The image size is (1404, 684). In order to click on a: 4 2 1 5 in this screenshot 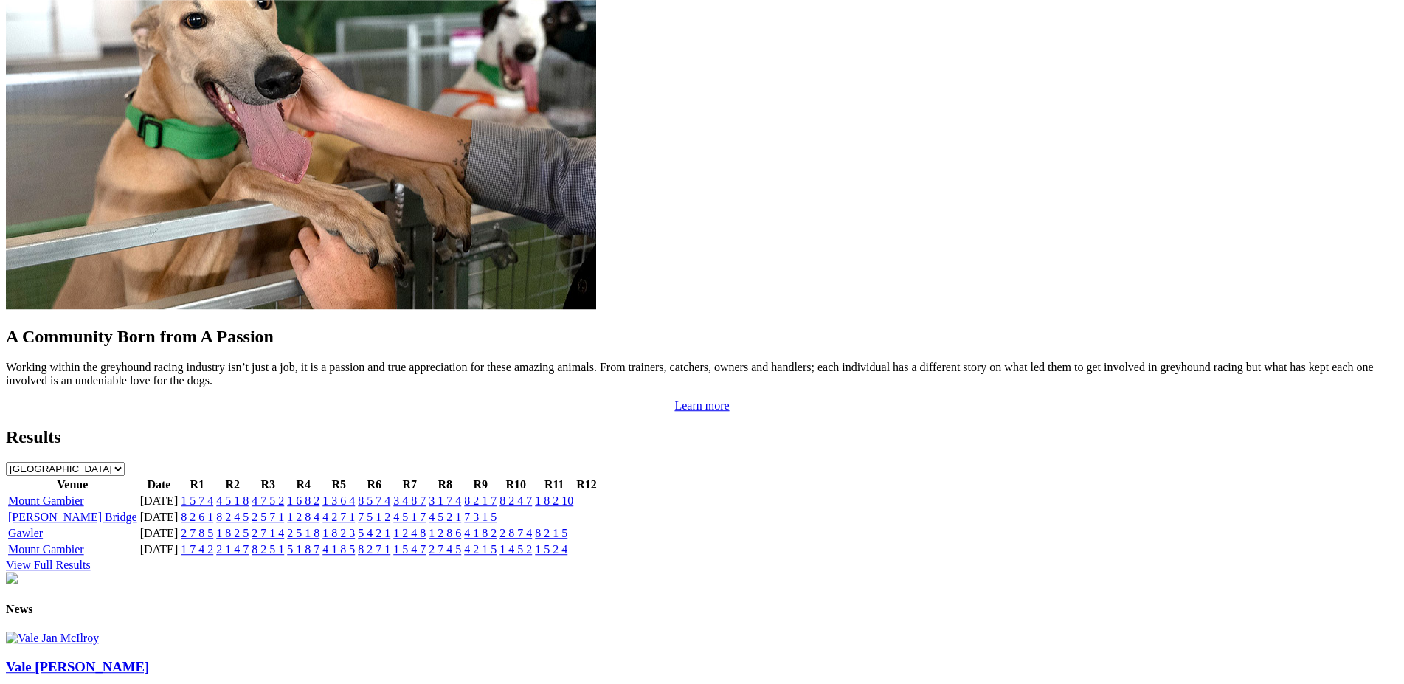, I will do `click(480, 549)`.